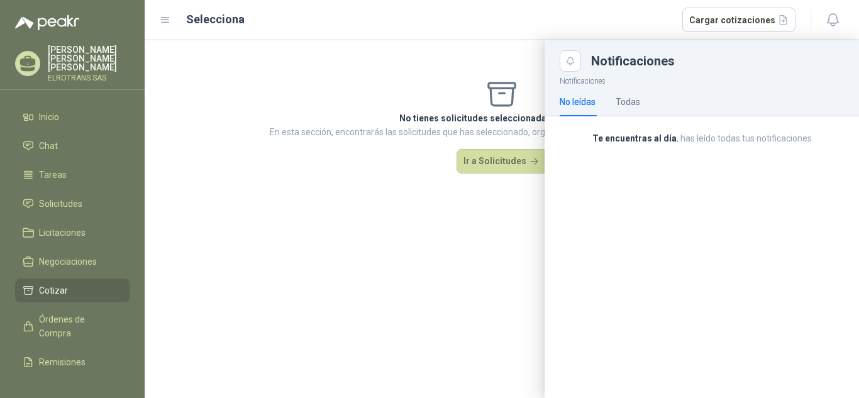 The width and height of the screenshot is (859, 398). What do you see at coordinates (72, 362) in the screenshot?
I see `a: Remisiones` at bounding box center [72, 362].